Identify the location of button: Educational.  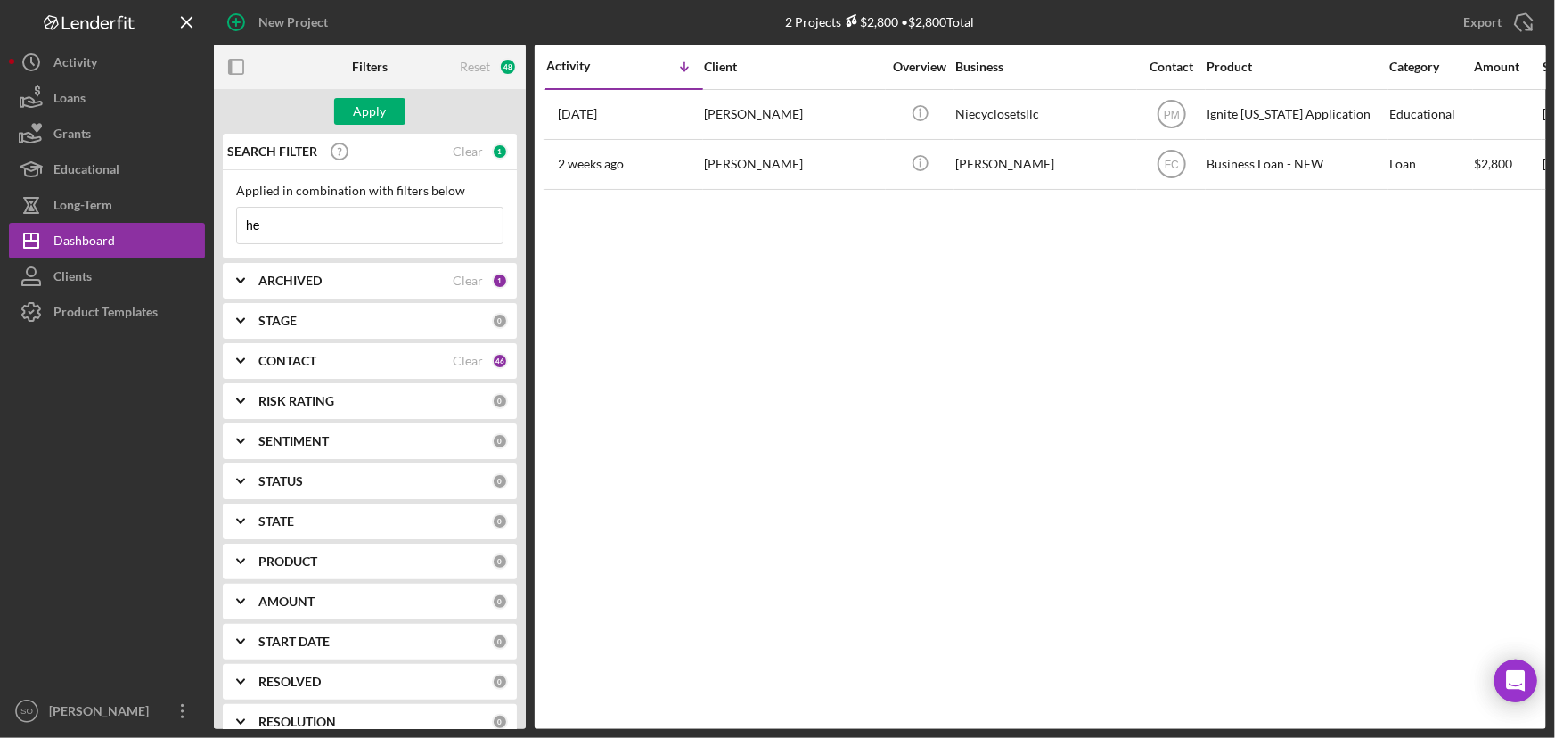
(107, 169).